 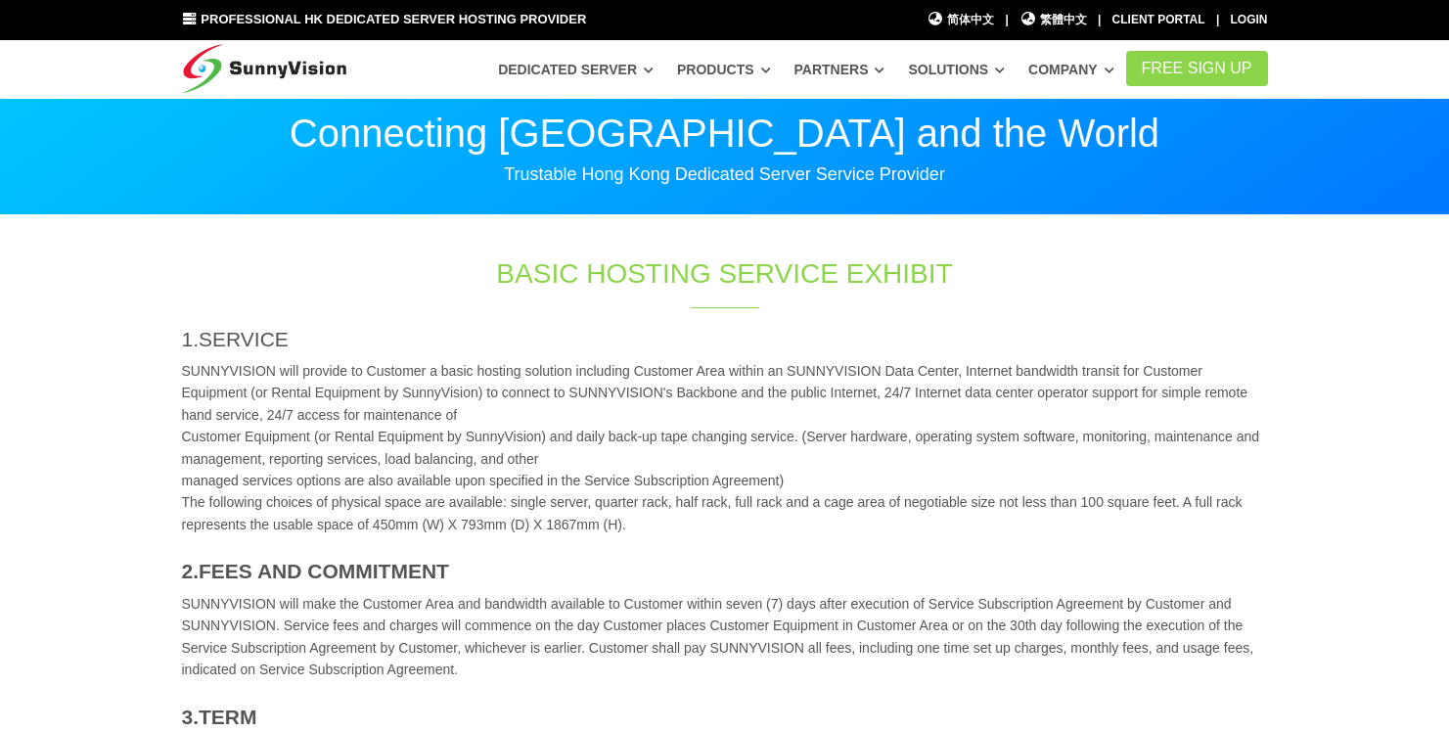 What do you see at coordinates (575, 69) in the screenshot?
I see `a: Dedicated Server` at bounding box center [575, 69].